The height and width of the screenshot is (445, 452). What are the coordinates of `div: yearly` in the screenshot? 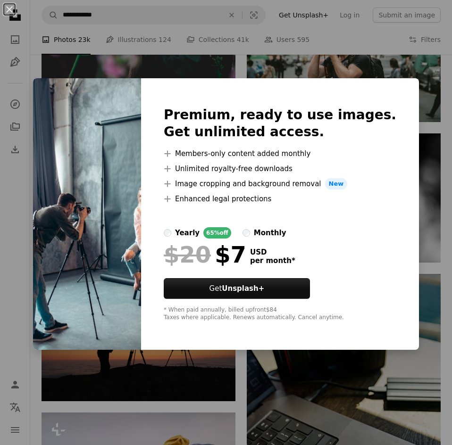 It's located at (187, 233).